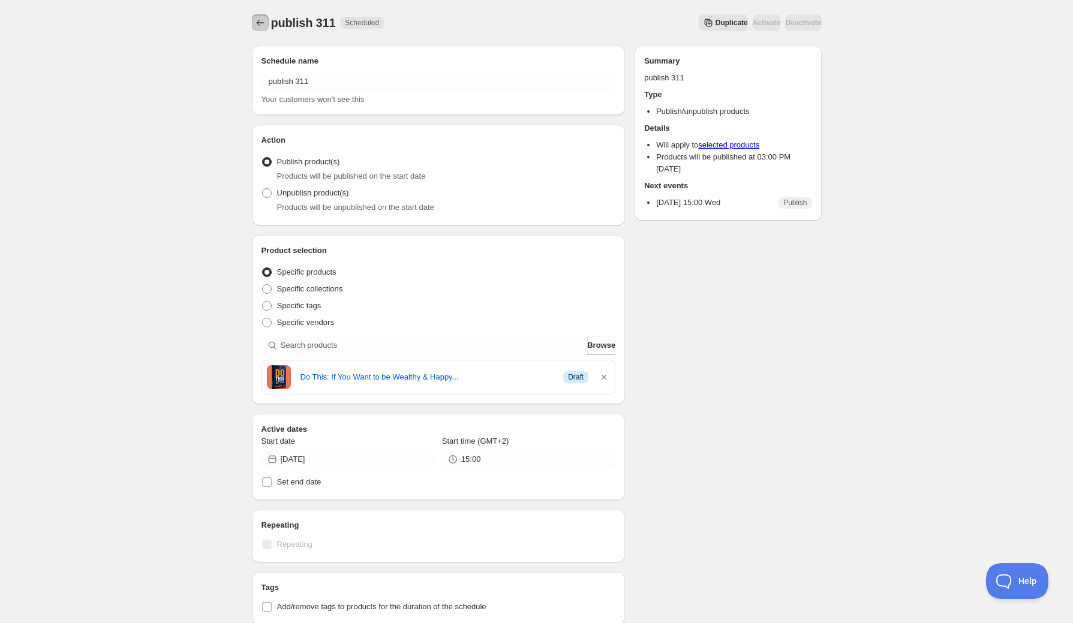 This screenshot has width=1073, height=623. Describe the element at coordinates (732, 23) in the screenshot. I see `span: Duplicate` at that location.